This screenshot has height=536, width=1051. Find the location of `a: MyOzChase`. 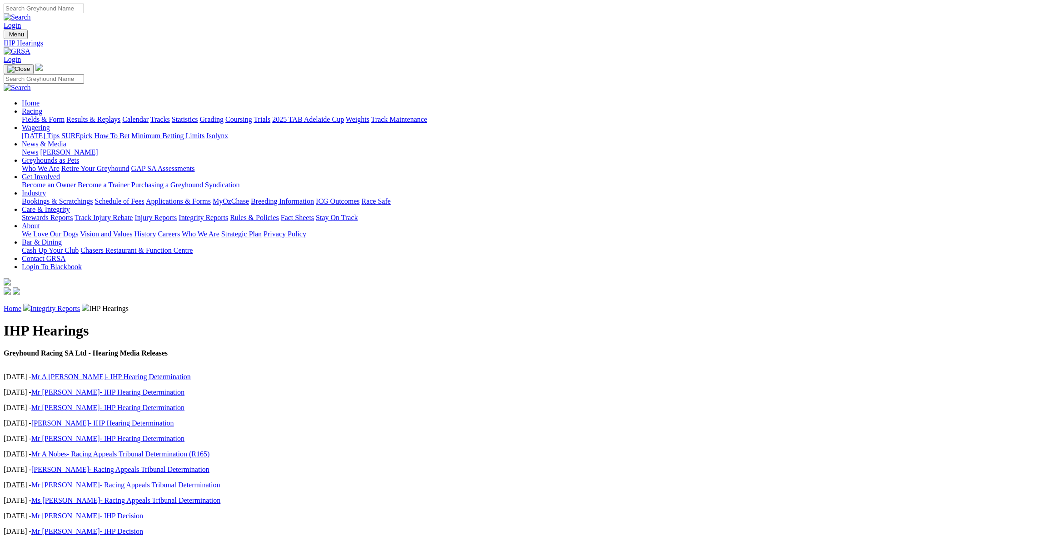

a: MyOzChase is located at coordinates (231, 201).